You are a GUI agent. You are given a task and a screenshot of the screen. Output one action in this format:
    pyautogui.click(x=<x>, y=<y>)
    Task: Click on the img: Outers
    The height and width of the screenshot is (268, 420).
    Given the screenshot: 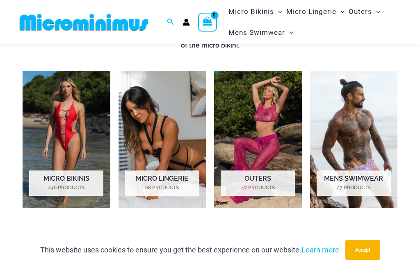 What is the action you would take?
    pyautogui.click(x=258, y=139)
    